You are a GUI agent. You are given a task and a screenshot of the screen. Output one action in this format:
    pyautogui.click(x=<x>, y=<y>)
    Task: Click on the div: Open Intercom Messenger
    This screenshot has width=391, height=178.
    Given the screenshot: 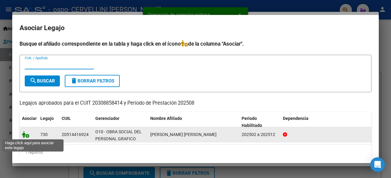 What is the action you would take?
    pyautogui.click(x=377, y=165)
    